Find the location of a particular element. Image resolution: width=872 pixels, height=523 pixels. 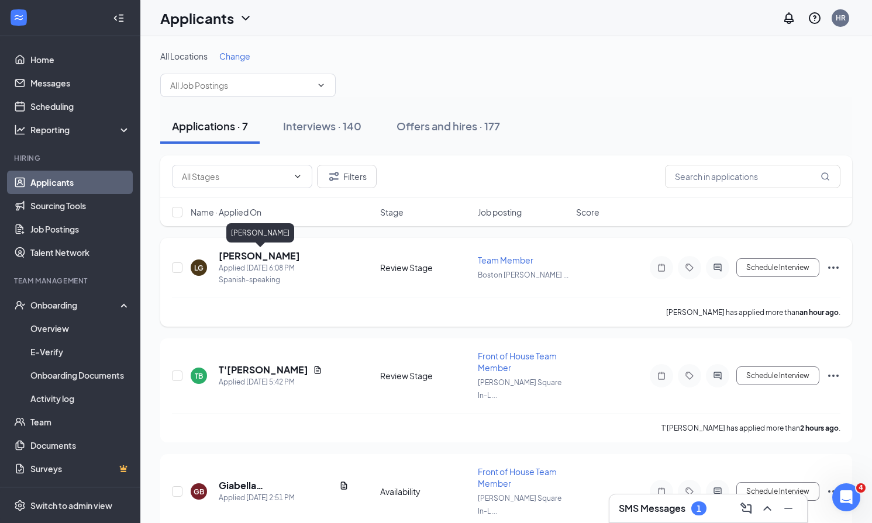

svg: MagnifyingGlass is located at coordinates (825, 177).